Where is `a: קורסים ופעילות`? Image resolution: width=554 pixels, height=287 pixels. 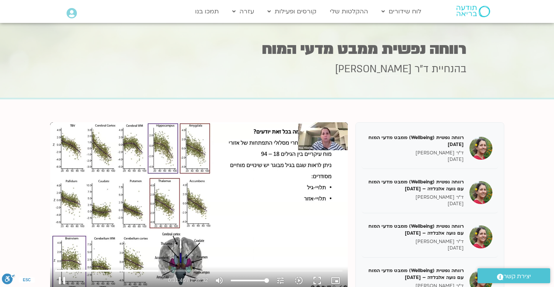
a: קורסים ופעילות is located at coordinates (292, 11).